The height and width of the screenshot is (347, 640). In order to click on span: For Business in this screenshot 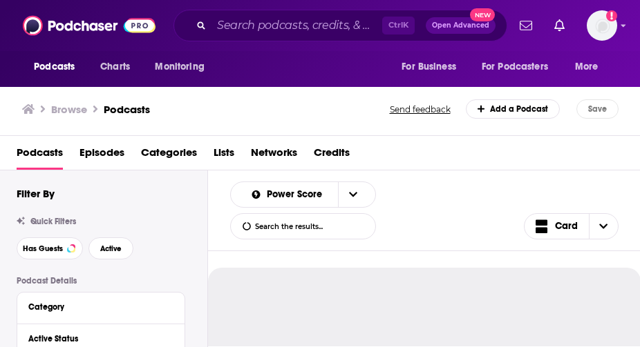, I will do `click(428, 67)`.